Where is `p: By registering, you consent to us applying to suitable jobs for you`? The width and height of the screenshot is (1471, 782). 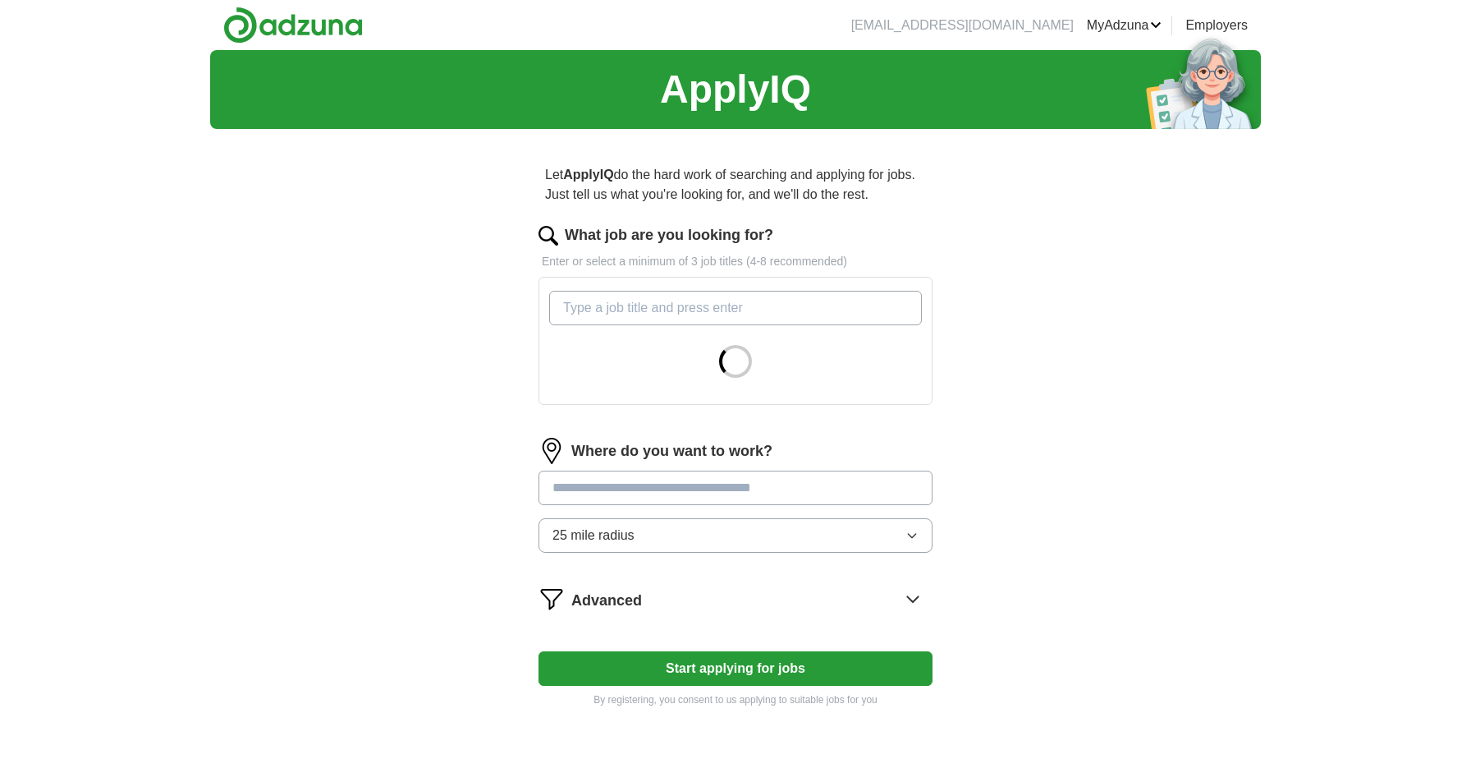
p: By registering, you consent to us applying to suitable jobs for you is located at coordinates (736, 699).